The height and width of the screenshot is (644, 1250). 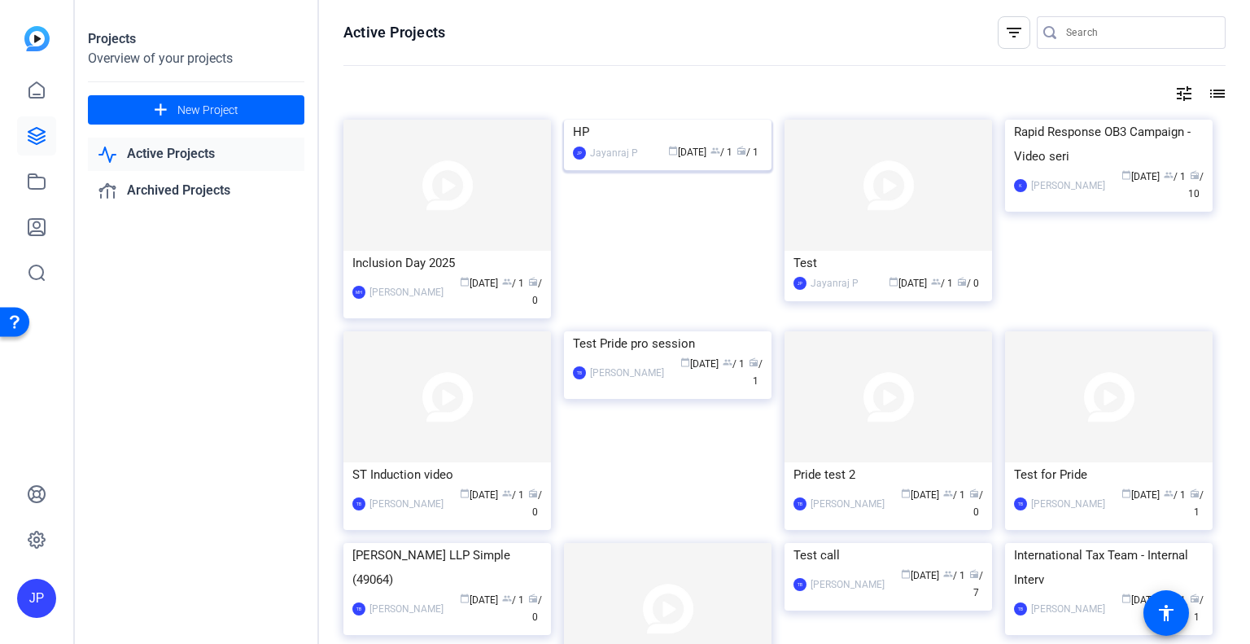 I want to click on a: Active Projects, so click(x=196, y=154).